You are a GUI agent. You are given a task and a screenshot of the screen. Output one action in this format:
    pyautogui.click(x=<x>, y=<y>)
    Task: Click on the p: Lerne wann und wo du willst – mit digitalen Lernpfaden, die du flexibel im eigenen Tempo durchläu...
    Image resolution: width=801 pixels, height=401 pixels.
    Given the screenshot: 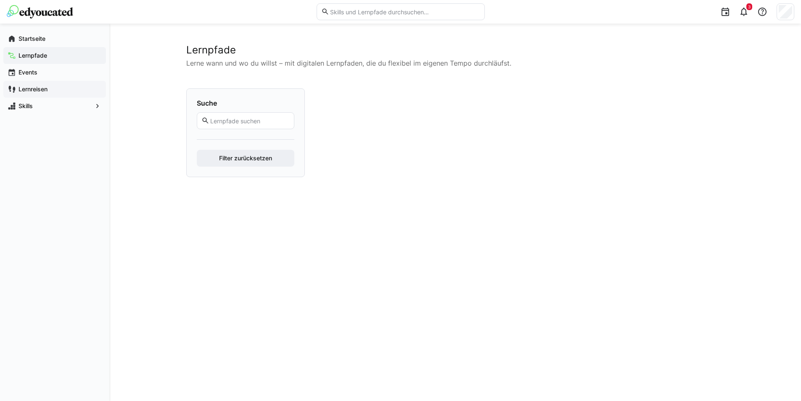 What is the action you would take?
    pyautogui.click(x=455, y=63)
    